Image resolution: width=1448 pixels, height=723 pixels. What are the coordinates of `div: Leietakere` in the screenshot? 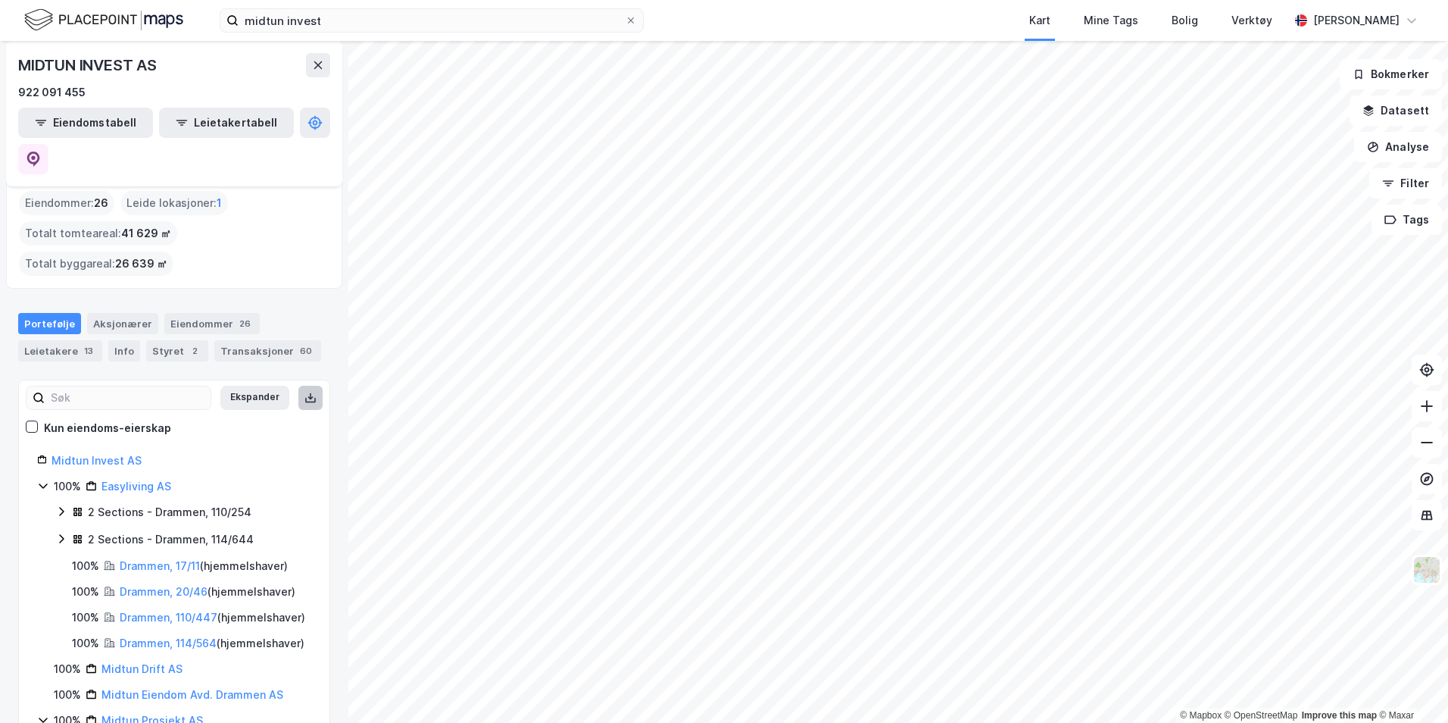 It's located at (60, 351).